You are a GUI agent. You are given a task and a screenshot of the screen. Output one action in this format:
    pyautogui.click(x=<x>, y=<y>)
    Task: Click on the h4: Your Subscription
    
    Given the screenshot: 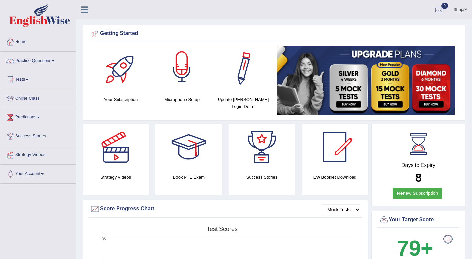 What is the action you would take?
    pyautogui.click(x=121, y=99)
    